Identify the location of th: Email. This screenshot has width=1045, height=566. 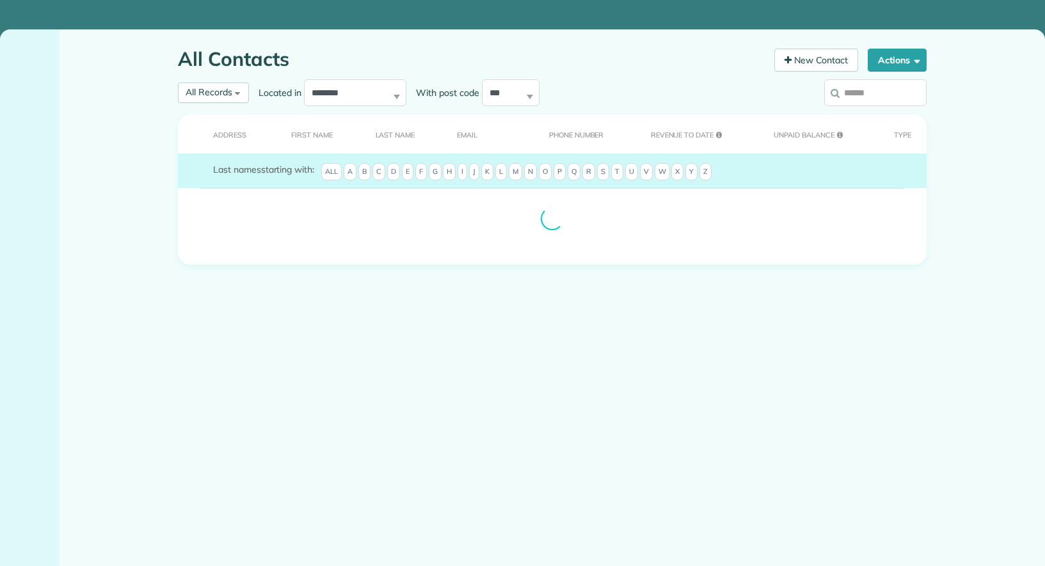
(483, 134).